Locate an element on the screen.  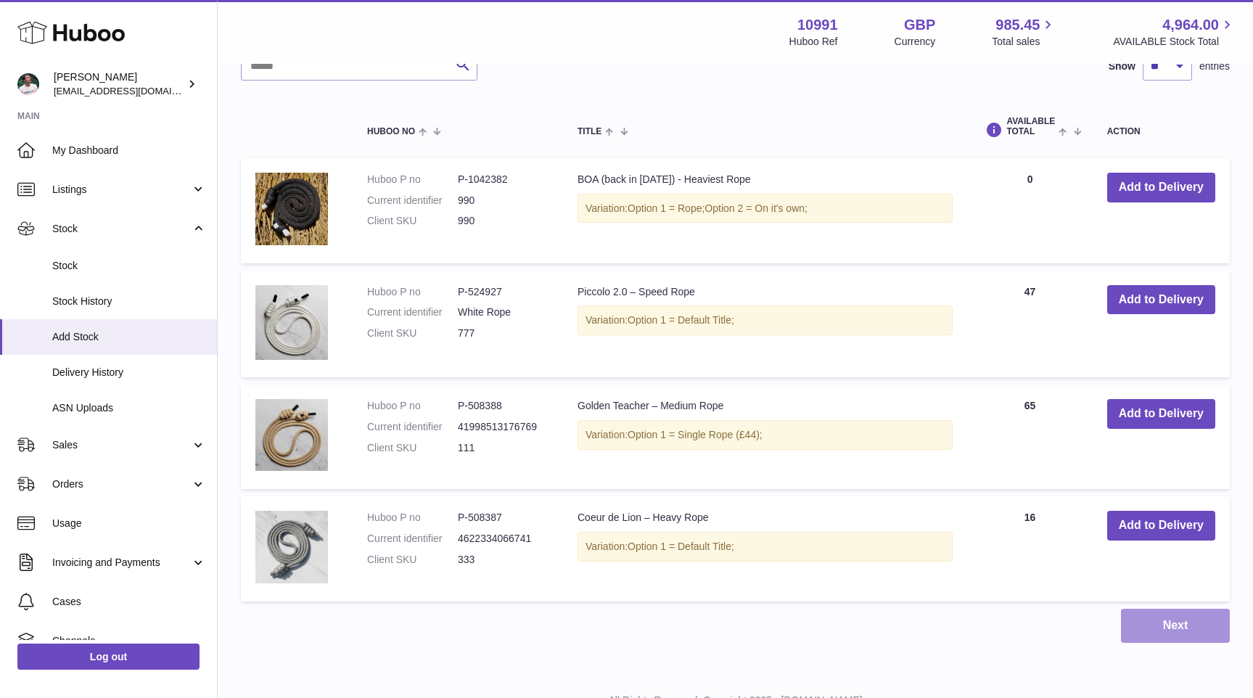
td: 16 is located at coordinates (1029, 548).